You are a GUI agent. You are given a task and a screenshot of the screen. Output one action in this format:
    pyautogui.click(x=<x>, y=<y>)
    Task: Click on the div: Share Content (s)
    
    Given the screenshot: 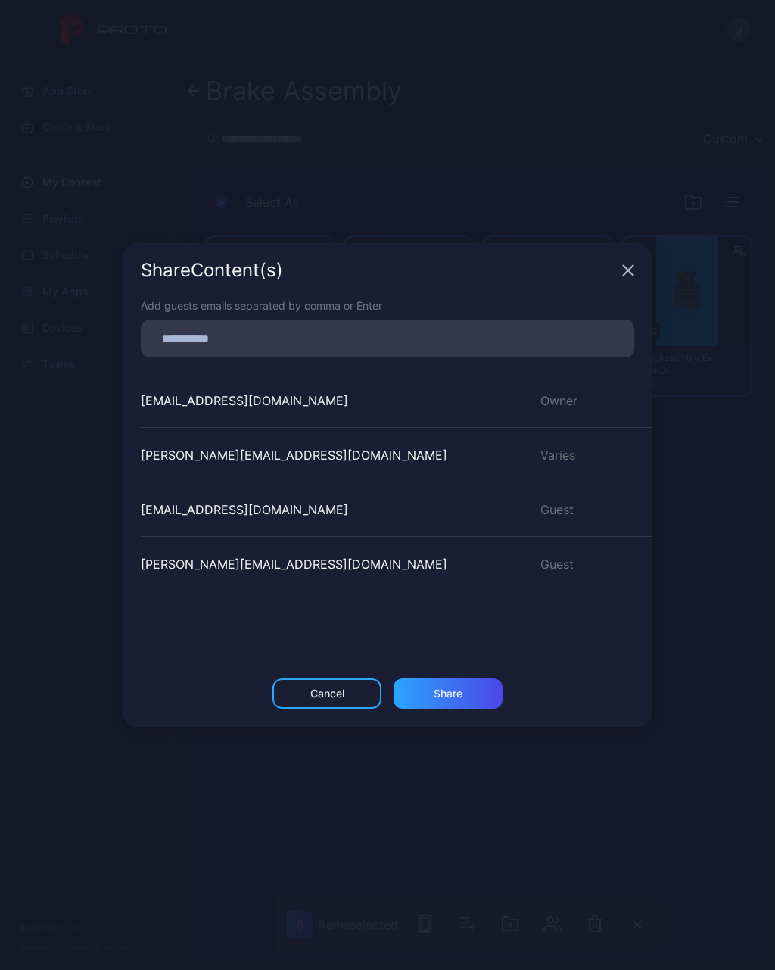 What is the action you would take?
    pyautogui.click(x=379, y=270)
    